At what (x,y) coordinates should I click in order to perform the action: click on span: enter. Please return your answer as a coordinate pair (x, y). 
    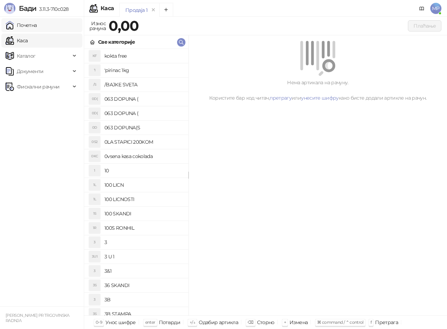
    Looking at the image, I should click on (150, 322).